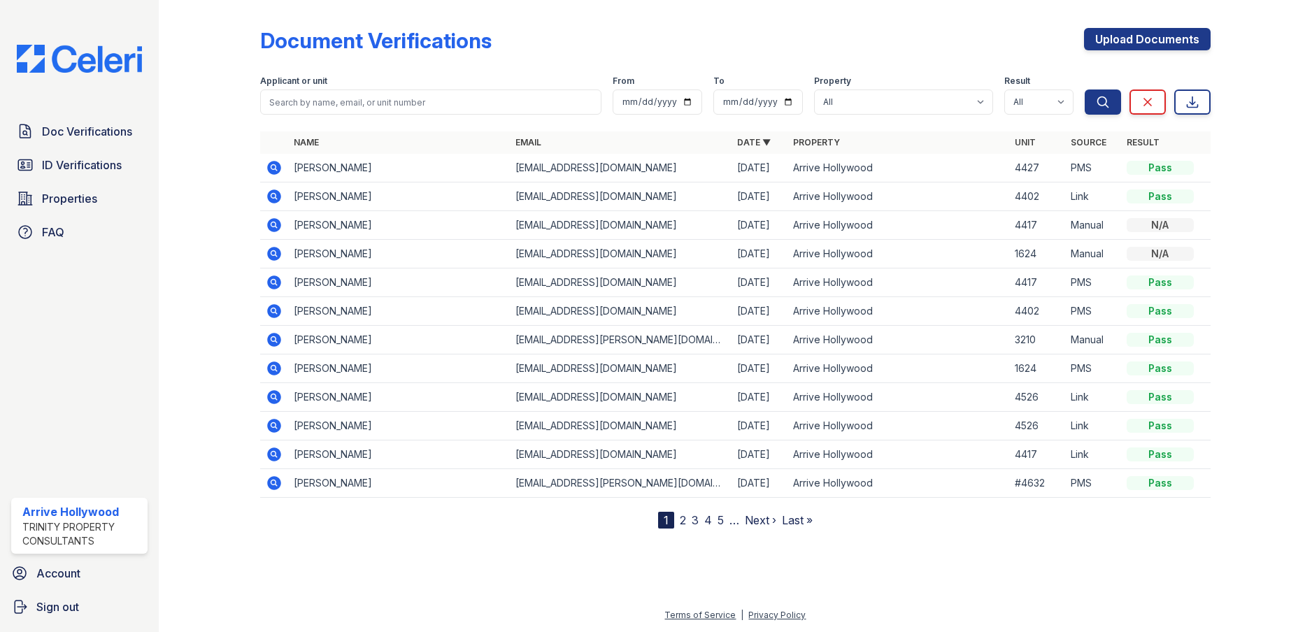 This screenshot has width=1312, height=632. I want to click on a: Unit, so click(1025, 142).